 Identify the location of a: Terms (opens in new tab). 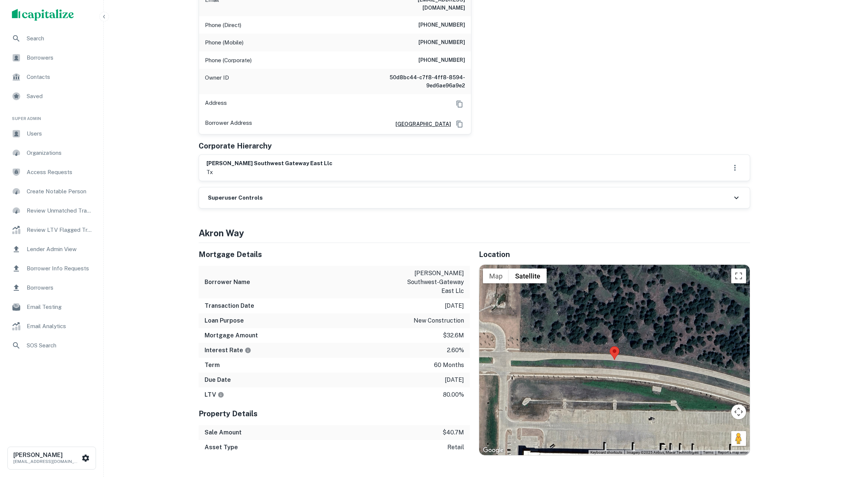
(708, 453).